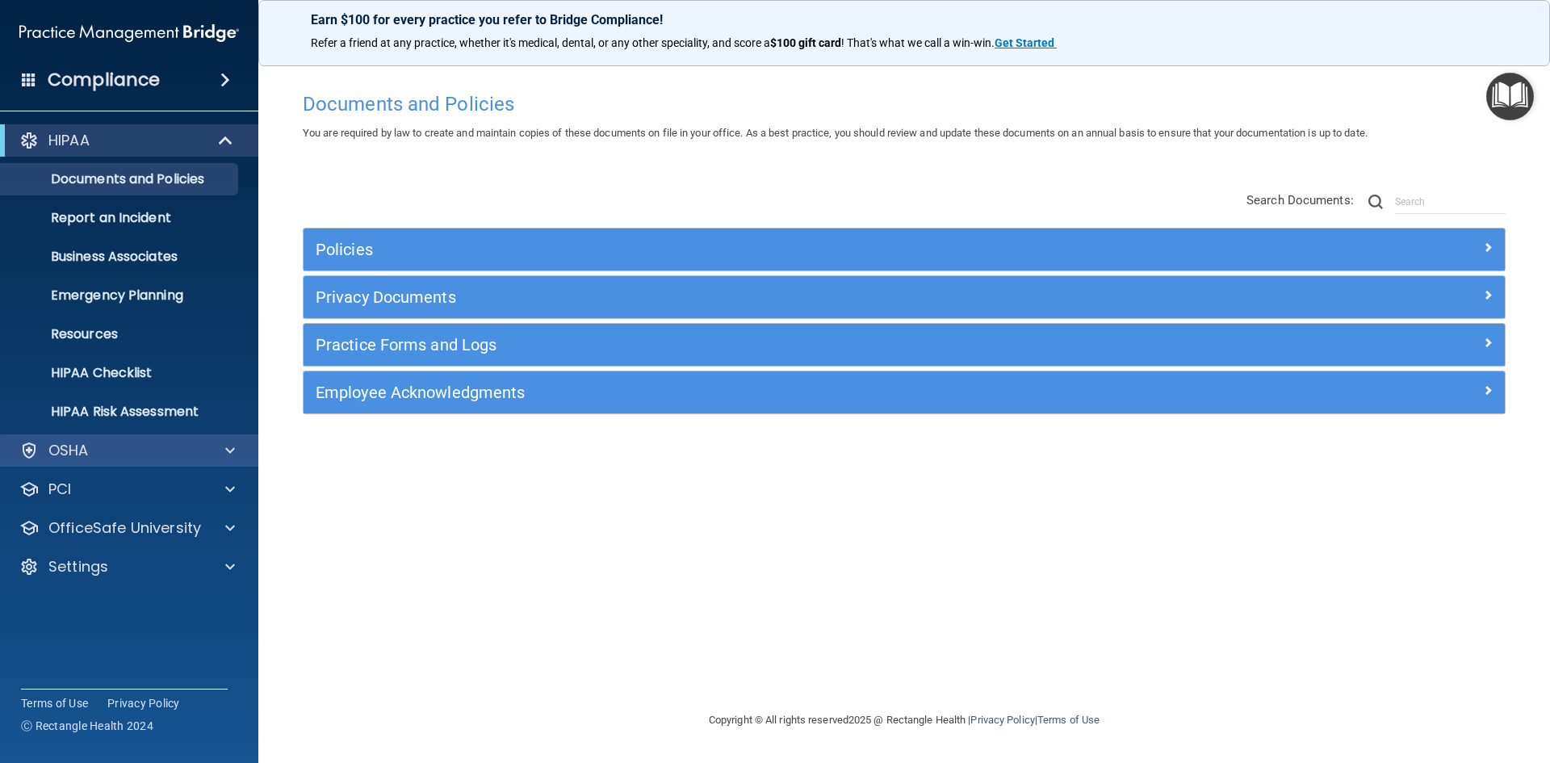 This screenshot has width=1550, height=763. Describe the element at coordinates (904, 345) in the screenshot. I see `a: Practice Forms and Logs` at that location.